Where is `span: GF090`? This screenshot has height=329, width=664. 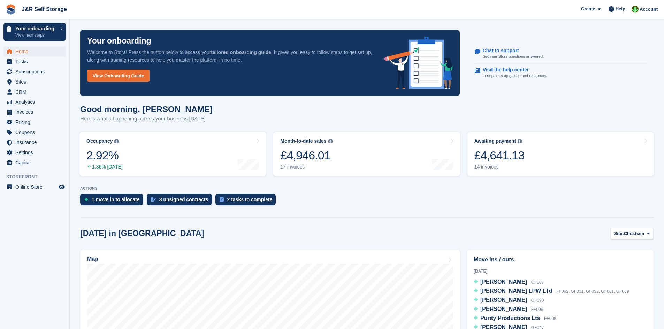 span: GF090 is located at coordinates (537, 301).